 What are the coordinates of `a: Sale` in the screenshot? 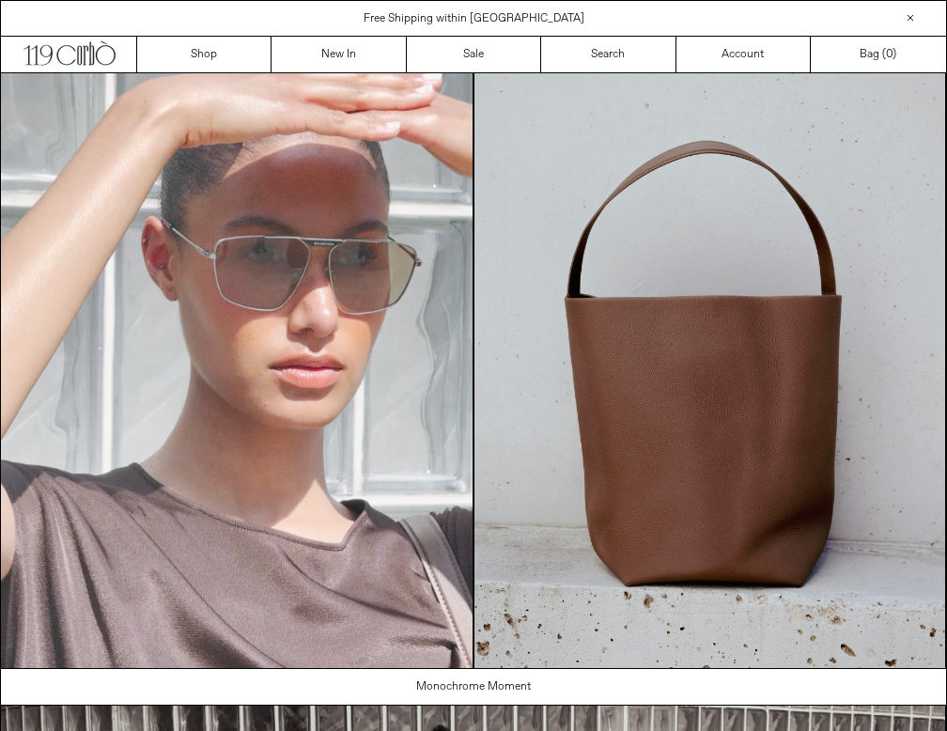 It's located at (474, 55).